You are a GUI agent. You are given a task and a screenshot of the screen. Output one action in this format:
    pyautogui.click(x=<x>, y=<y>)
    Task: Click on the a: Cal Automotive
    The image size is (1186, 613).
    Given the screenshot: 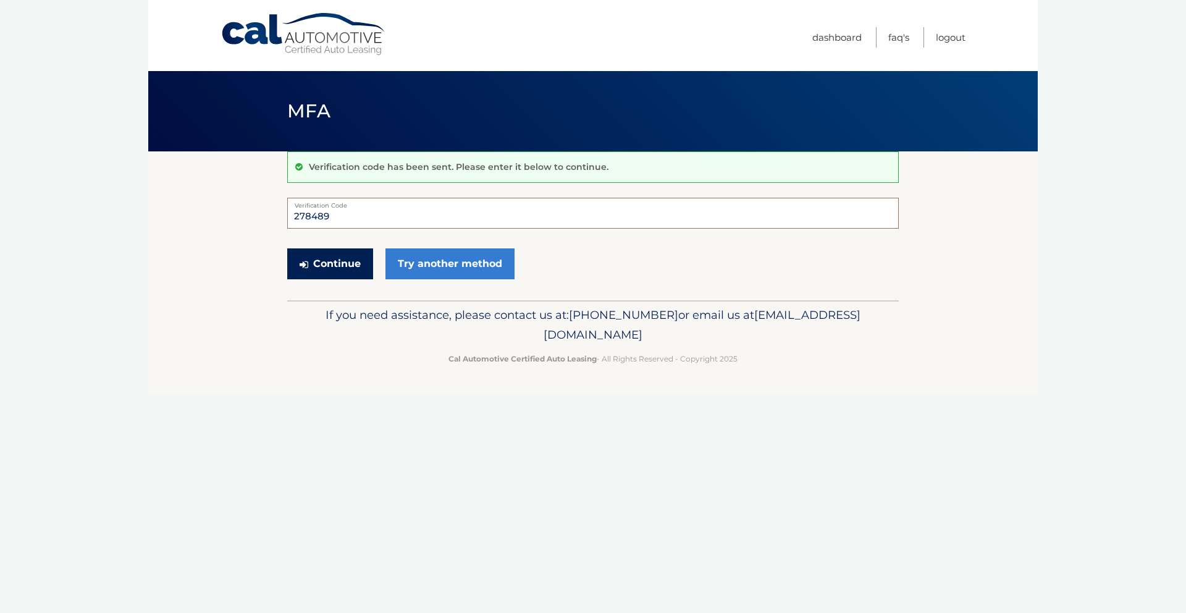 What is the action you would take?
    pyautogui.click(x=304, y=34)
    